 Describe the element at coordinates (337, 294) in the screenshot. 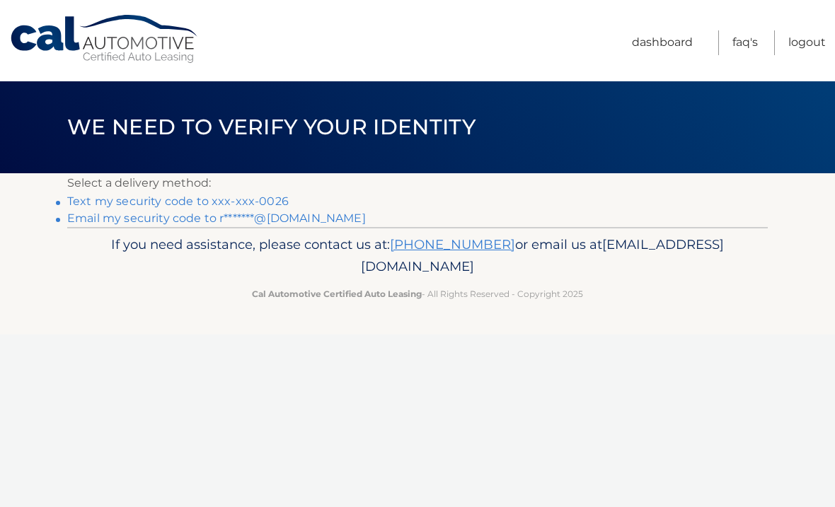

I see `strong: Cal Automotive Certified Auto Leasing` at that location.